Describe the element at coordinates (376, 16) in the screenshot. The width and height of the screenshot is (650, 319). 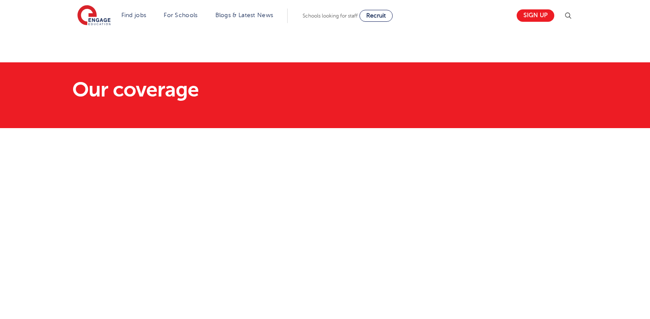
I see `a: Recruit` at that location.